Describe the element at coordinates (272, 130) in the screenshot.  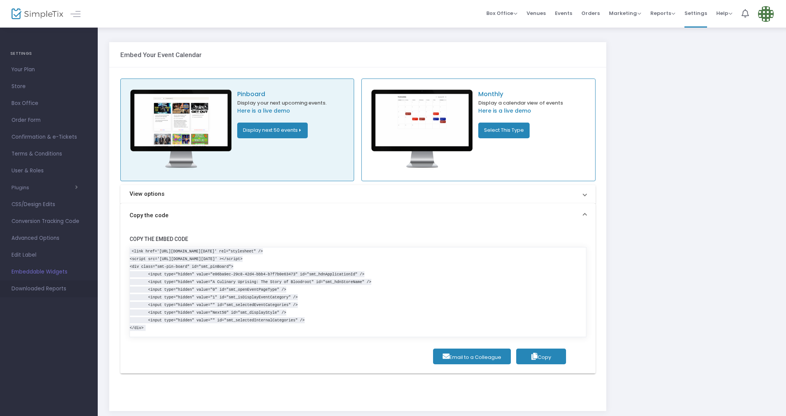
I see `button: Display next 50 events` at that location.